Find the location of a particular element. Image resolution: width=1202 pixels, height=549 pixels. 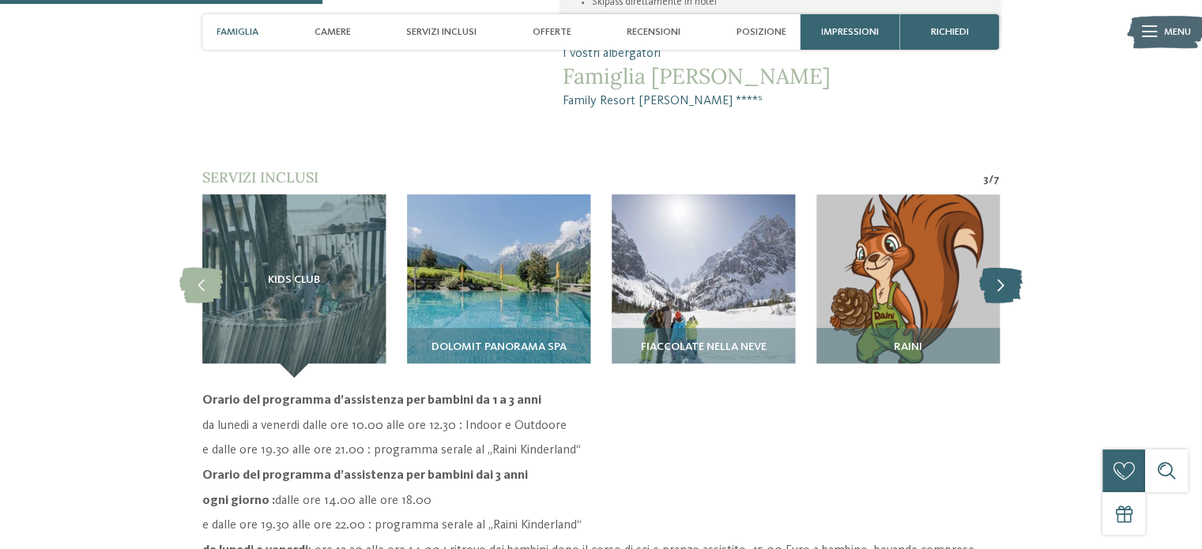

span: 3 is located at coordinates (986, 179).